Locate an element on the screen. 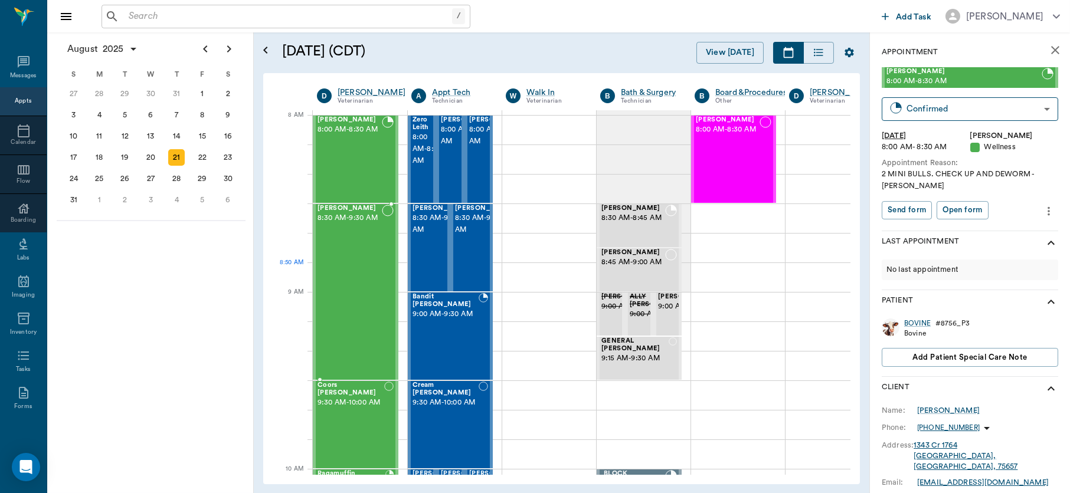  span: 8:45 AM - 9:00 AM is located at coordinates (633, 263).